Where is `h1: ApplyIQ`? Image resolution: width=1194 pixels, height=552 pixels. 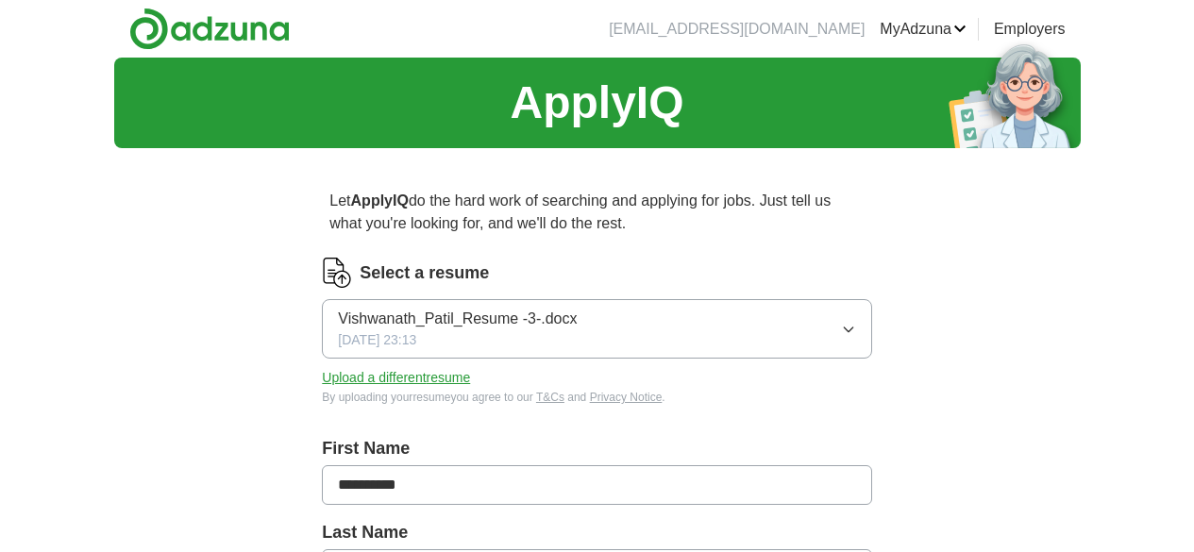 h1: ApplyIQ is located at coordinates (597, 103).